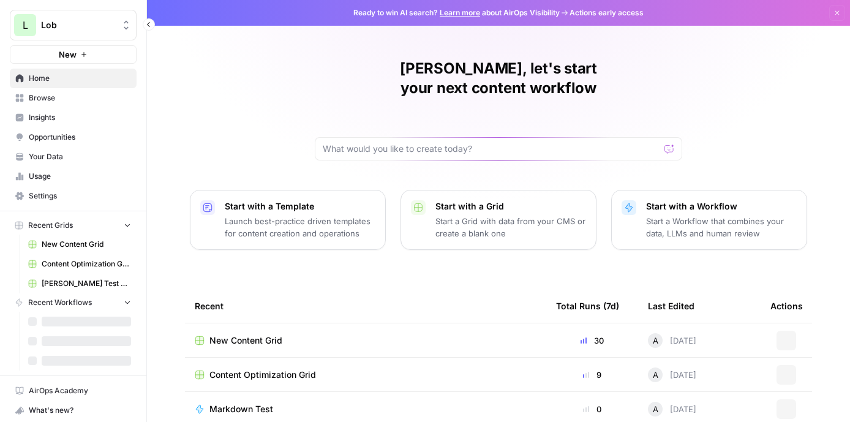 Image resolution: width=850 pixels, height=422 pixels. What do you see at coordinates (592, 341) in the screenshot?
I see `div: 30` at bounding box center [592, 341].